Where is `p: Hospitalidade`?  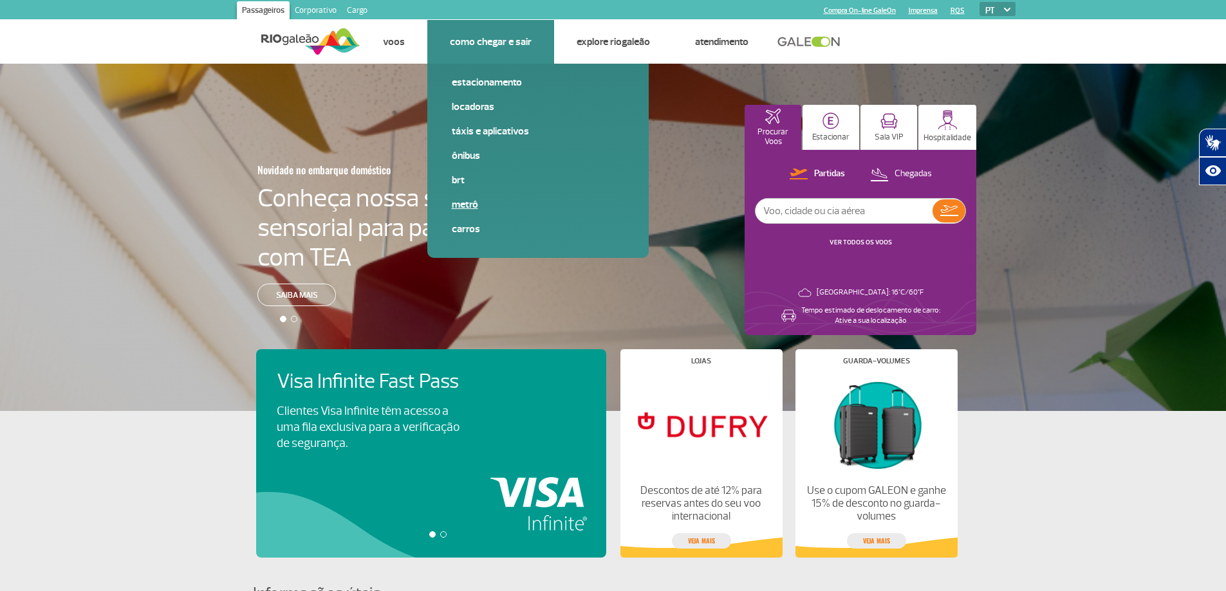 p: Hospitalidade is located at coordinates (947, 138).